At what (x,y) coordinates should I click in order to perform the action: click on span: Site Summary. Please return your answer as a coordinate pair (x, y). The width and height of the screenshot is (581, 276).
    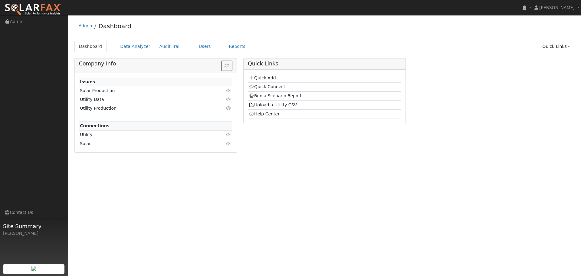
    Looking at the image, I should click on (34, 226).